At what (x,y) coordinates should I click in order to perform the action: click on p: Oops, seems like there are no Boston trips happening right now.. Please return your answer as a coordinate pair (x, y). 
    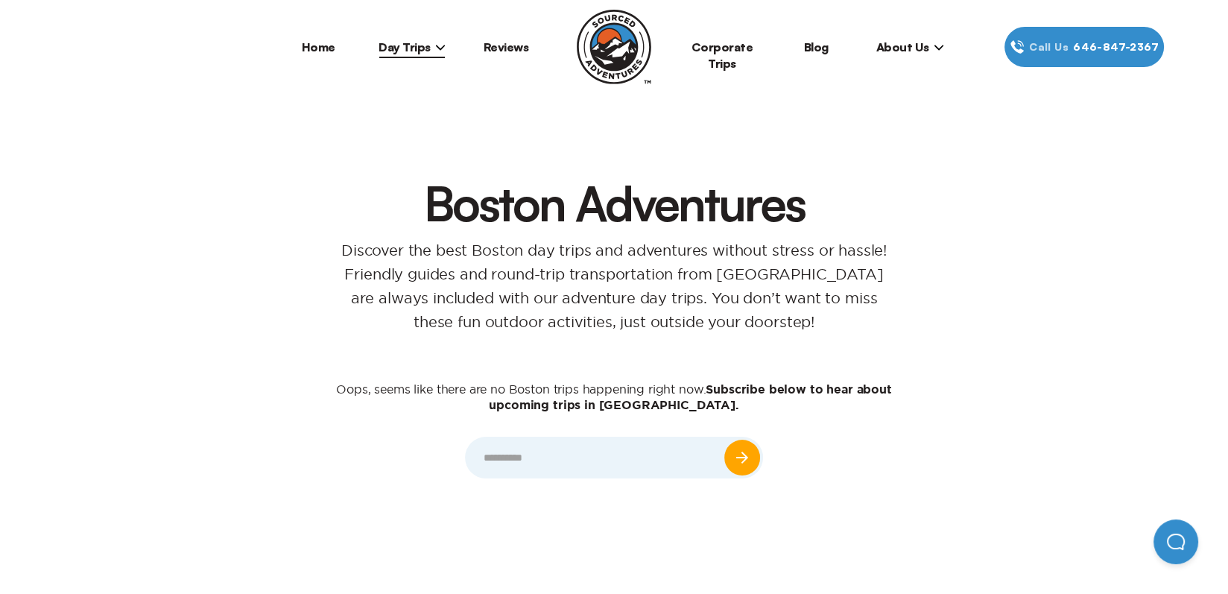
    Looking at the image, I should click on (614, 397).